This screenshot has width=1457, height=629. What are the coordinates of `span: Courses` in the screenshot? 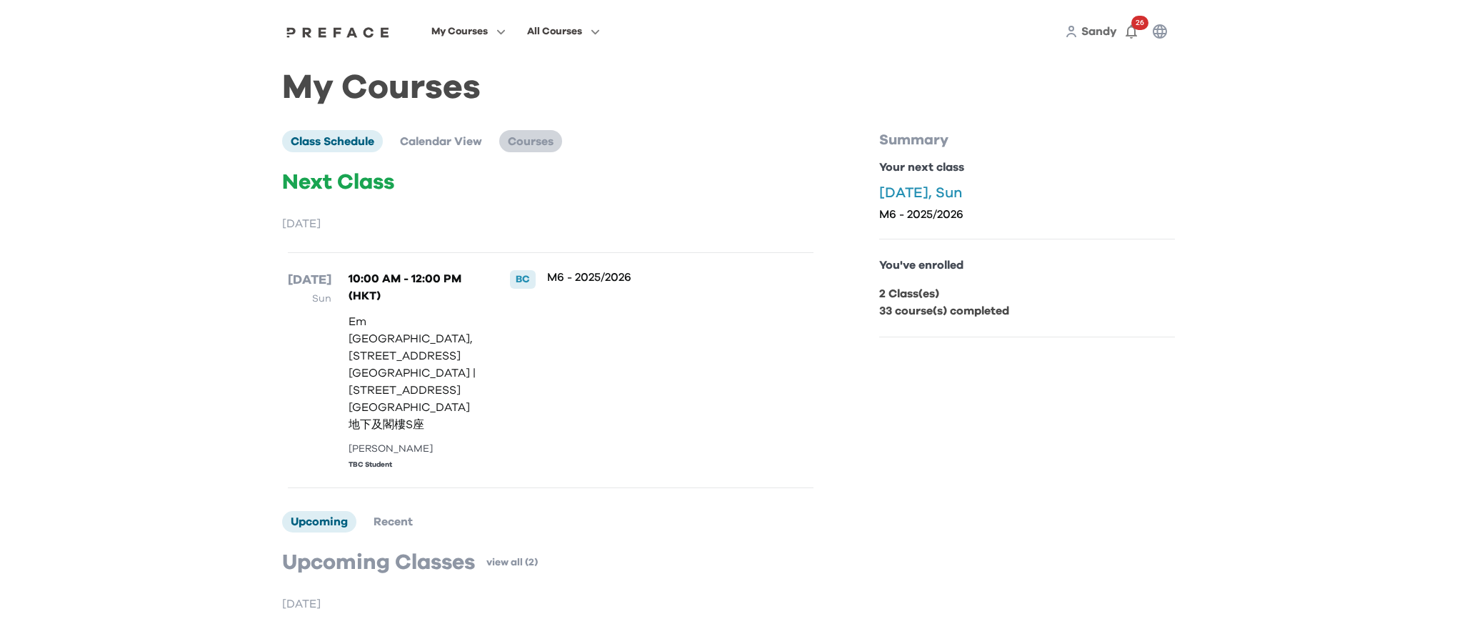 It's located at (531, 141).